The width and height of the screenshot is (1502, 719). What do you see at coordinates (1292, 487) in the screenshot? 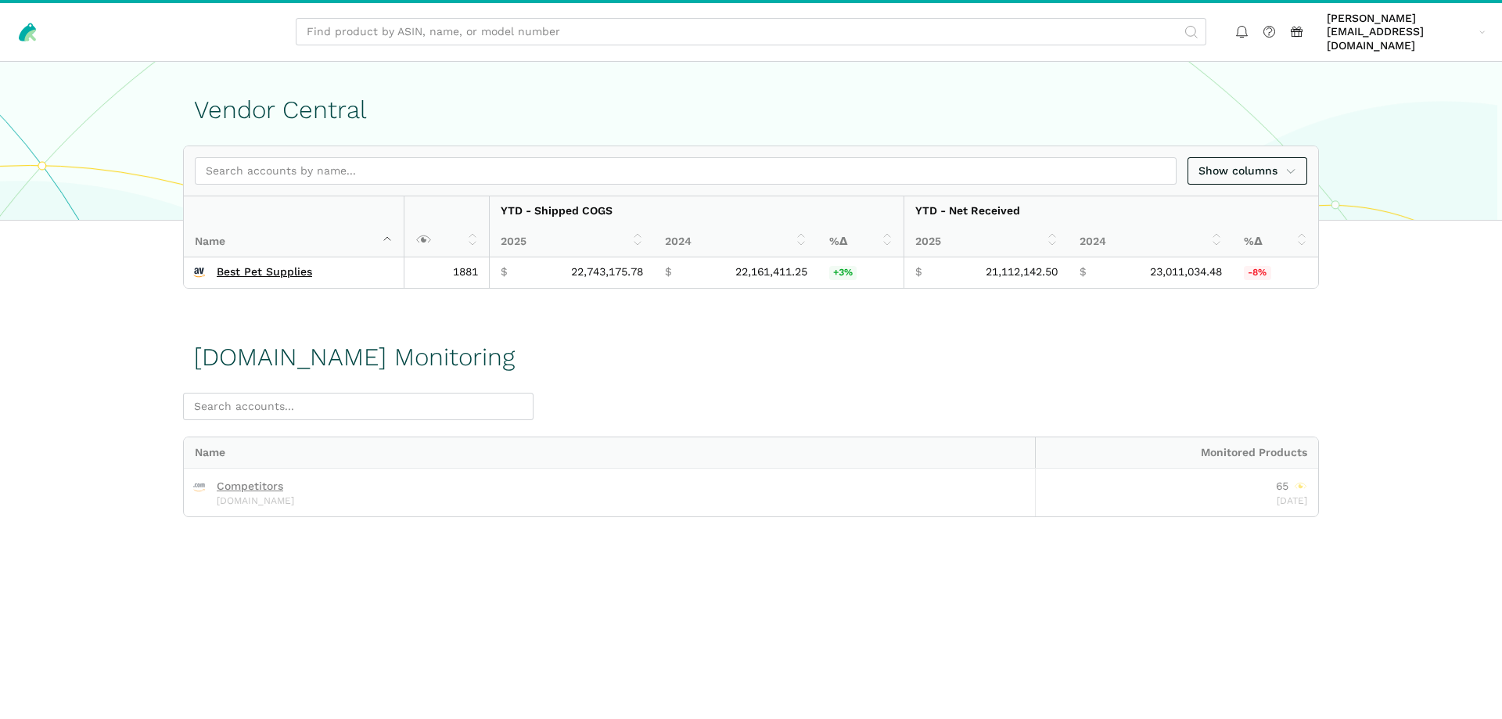
I see `div: 65` at bounding box center [1292, 487].